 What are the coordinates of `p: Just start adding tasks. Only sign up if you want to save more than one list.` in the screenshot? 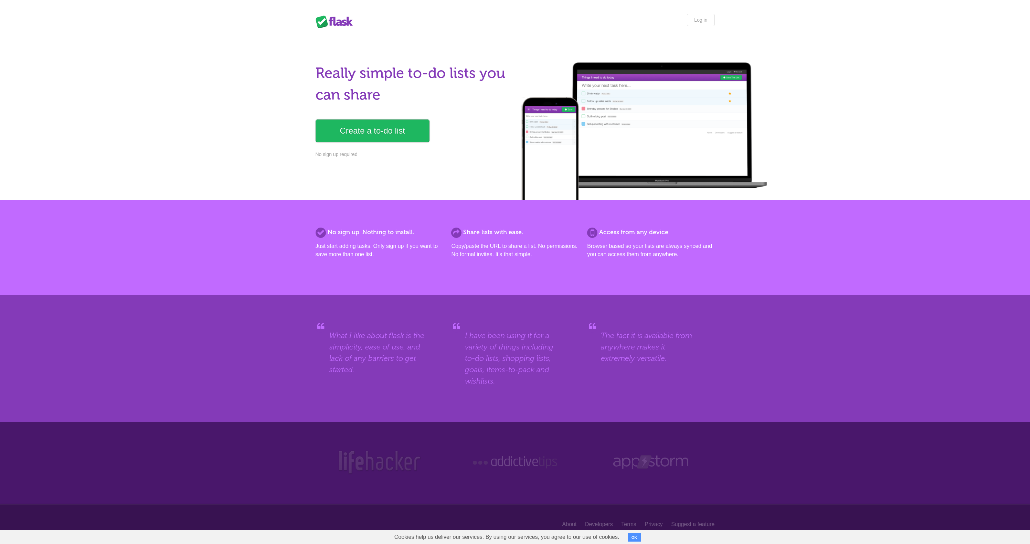 It's located at (379, 250).